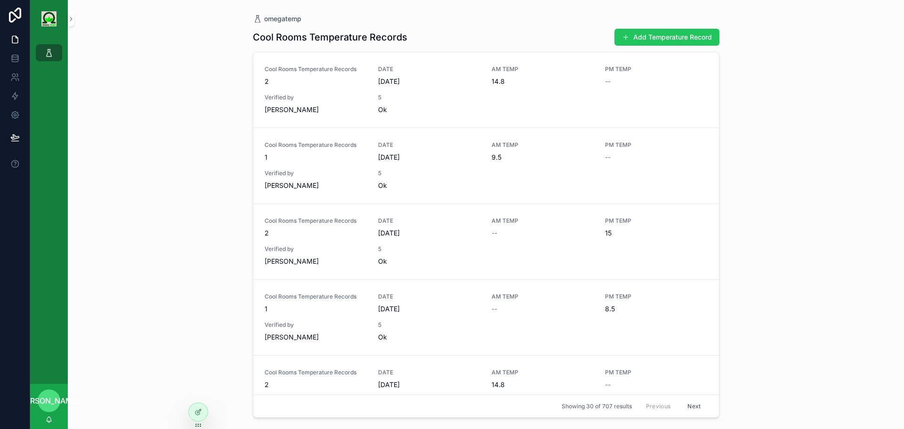 The image size is (904, 429). I want to click on span: omegatemp, so click(282, 19).